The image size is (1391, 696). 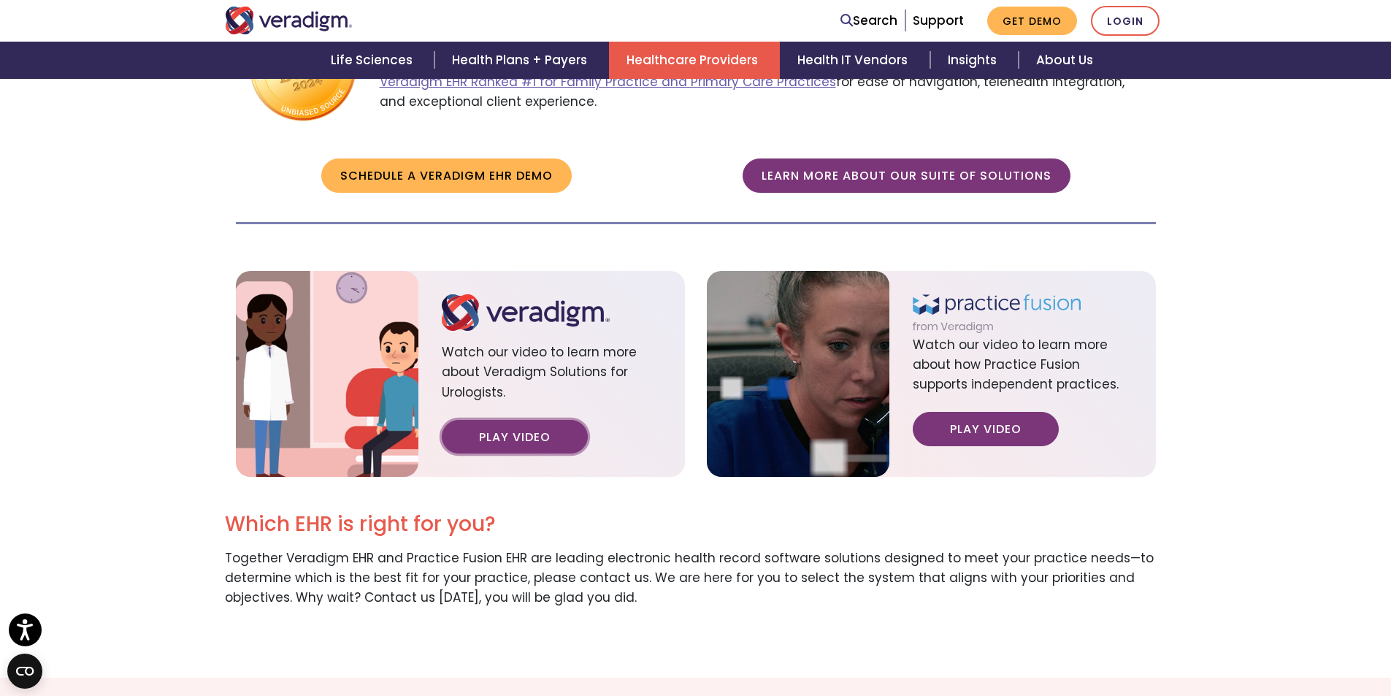 What do you see at coordinates (996, 313) in the screenshot?
I see `img: practice-fusion-logo.svg` at bounding box center [996, 313].